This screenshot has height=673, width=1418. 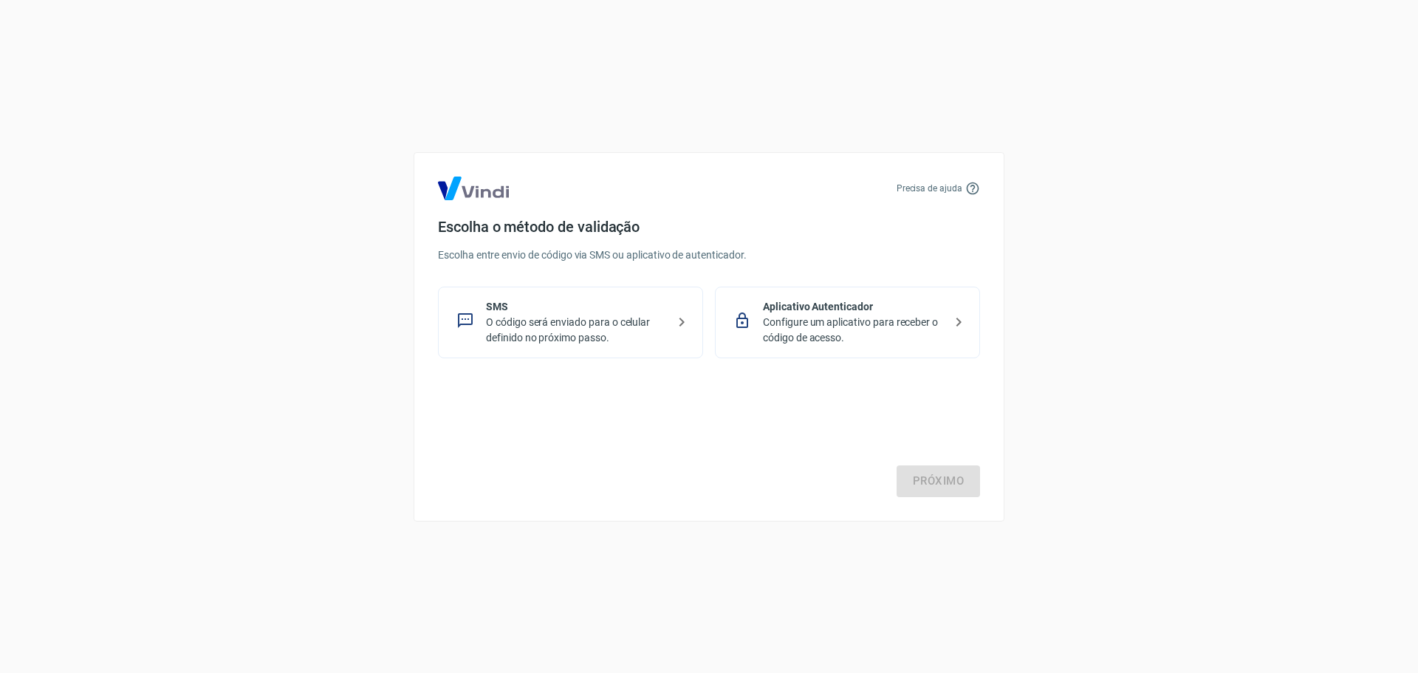 What do you see at coordinates (853, 330) in the screenshot?
I see `p: Configure um aplicativo para receber o código de acesso.` at bounding box center [853, 330].